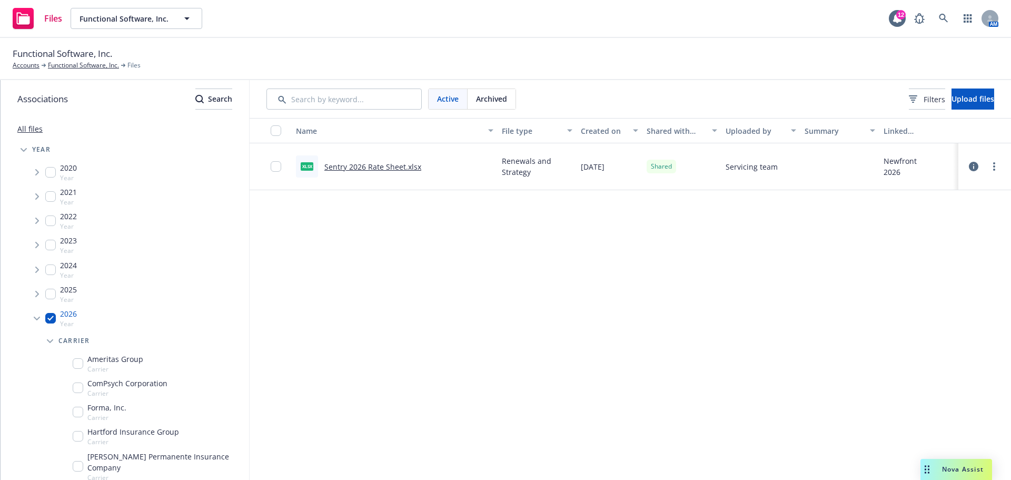 This screenshot has width=1011, height=480. I want to click on input: Toggle Row Selected, so click(276, 166).